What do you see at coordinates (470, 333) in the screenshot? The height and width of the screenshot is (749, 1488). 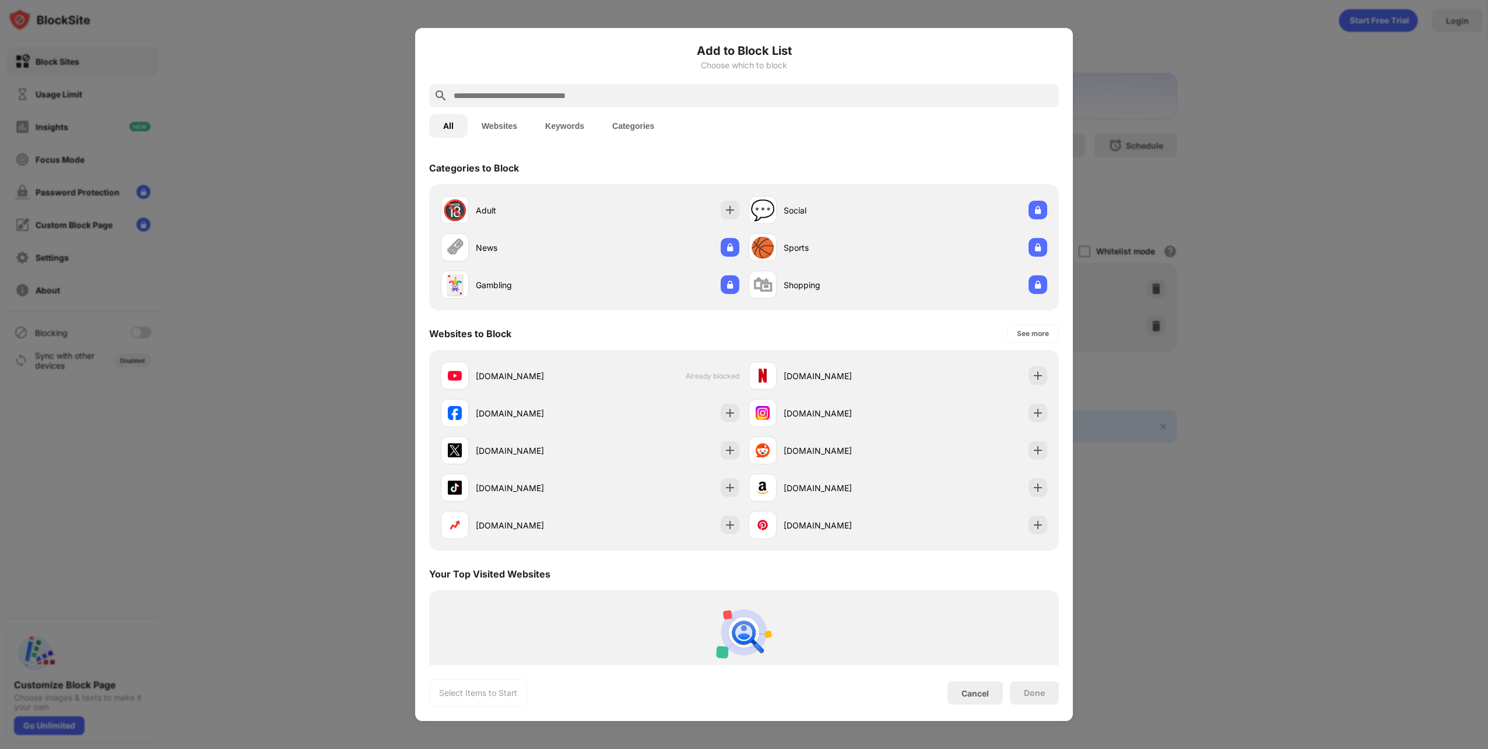 I see `div: Websites to Block` at bounding box center [470, 333].